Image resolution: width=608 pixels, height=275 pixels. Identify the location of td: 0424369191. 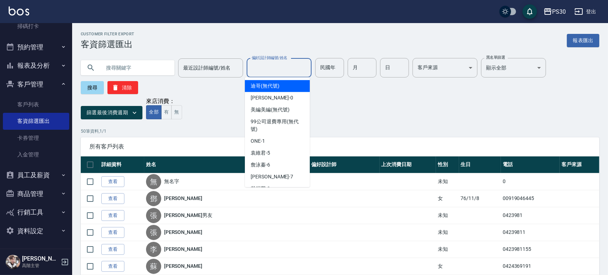
(530, 266).